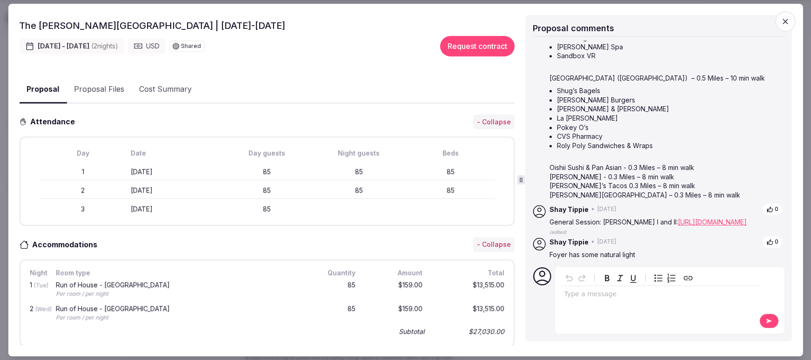 This screenshot has width=811, height=360. What do you see at coordinates (411, 332) in the screenshot?
I see `div: Subtotal` at bounding box center [411, 332].